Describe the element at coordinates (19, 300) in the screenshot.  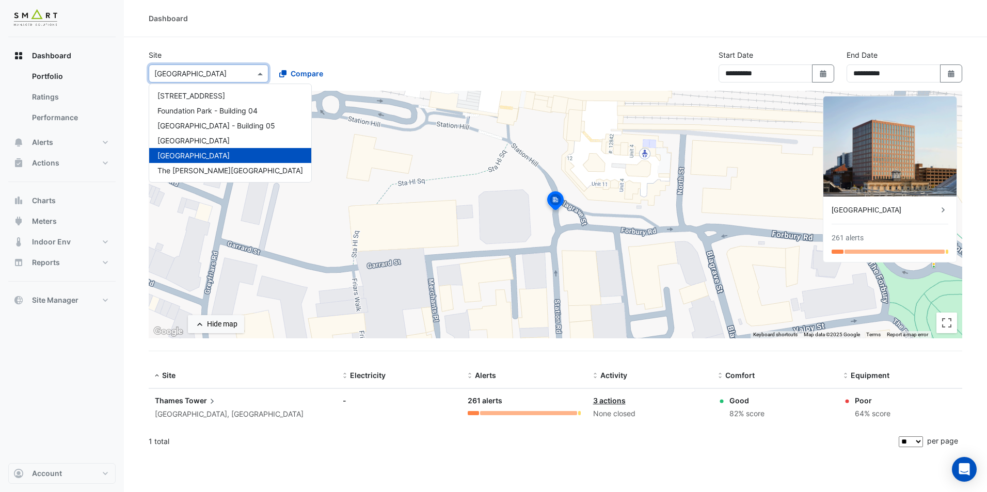
I see `app-icon: Site Manager` at that location.